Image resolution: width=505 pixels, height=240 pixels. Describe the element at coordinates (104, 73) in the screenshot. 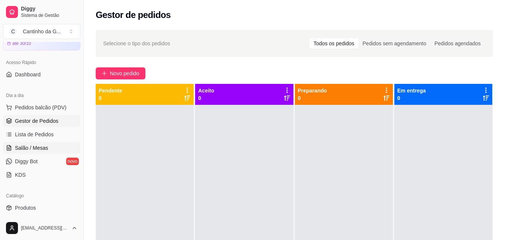

I see `span: plus` at that location.